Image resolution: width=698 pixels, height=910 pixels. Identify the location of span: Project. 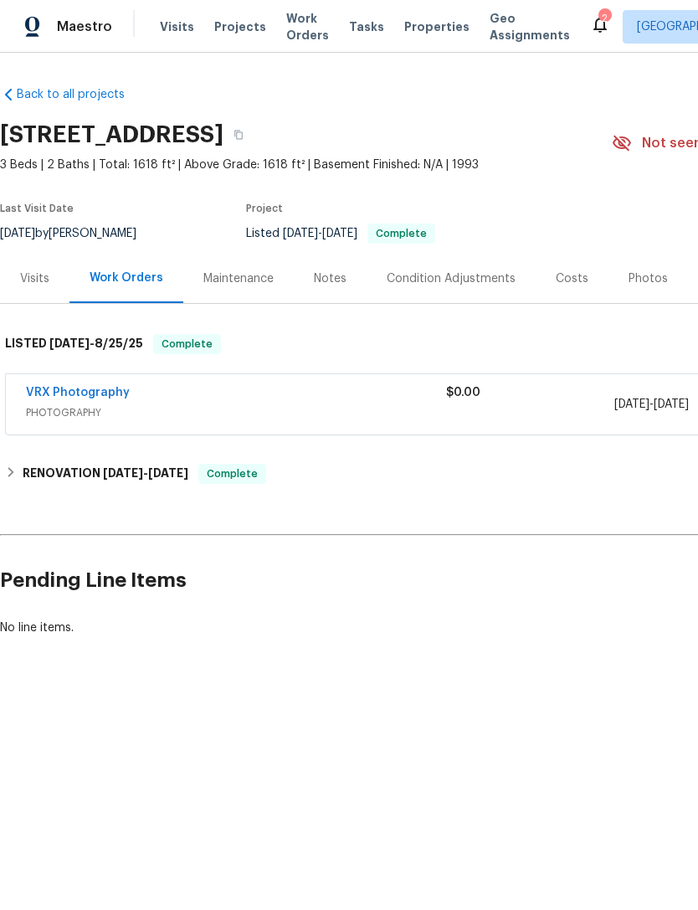
(265, 208).